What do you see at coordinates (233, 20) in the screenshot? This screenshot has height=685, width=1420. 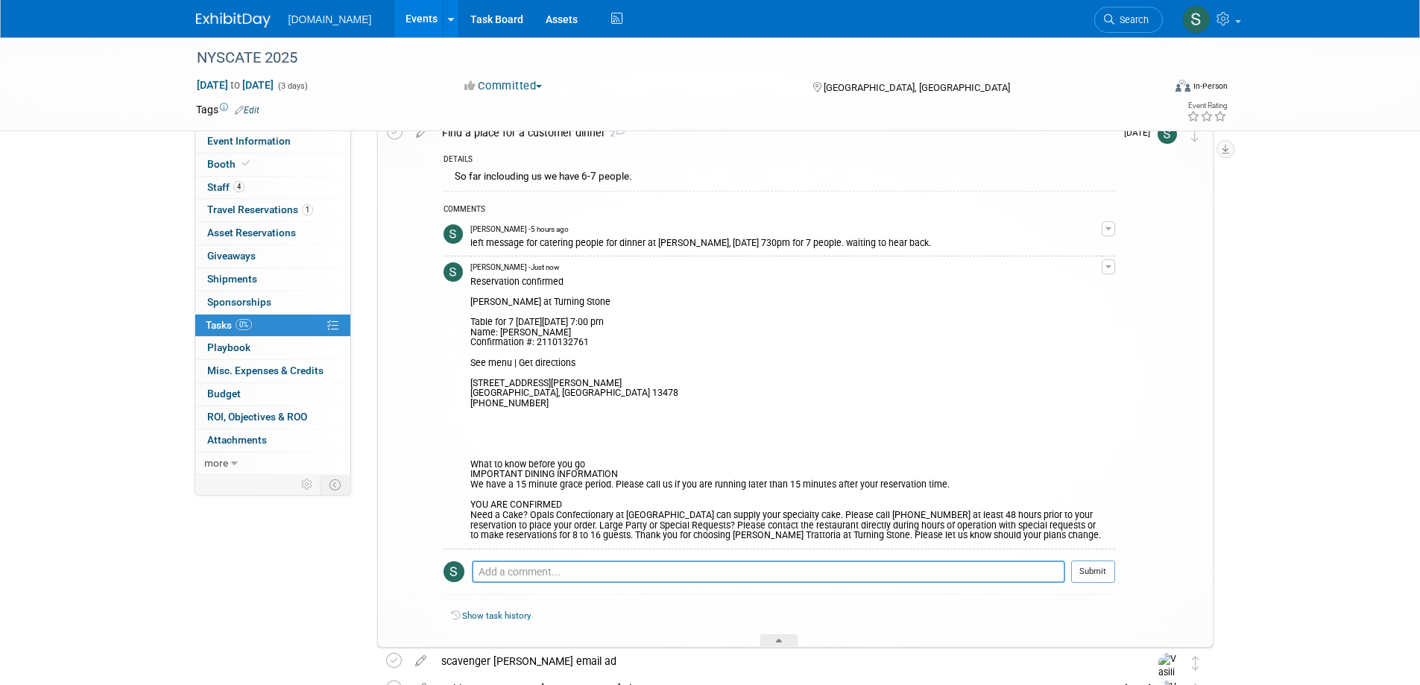 I see `img: ExhibitDay` at bounding box center [233, 20].